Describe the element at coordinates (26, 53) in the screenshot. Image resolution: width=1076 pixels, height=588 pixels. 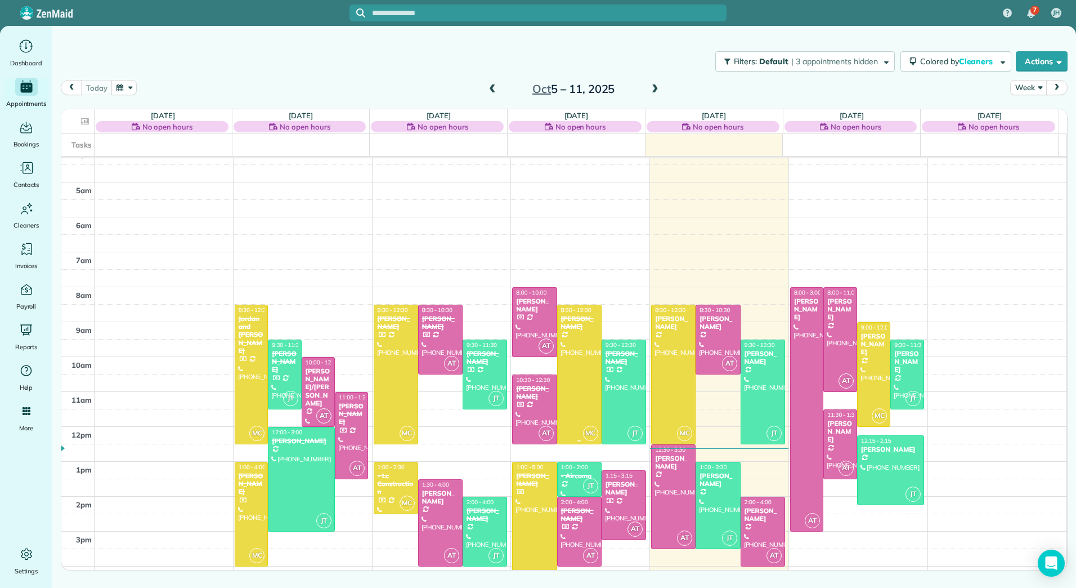
I see `a: Dashboard` at that location.